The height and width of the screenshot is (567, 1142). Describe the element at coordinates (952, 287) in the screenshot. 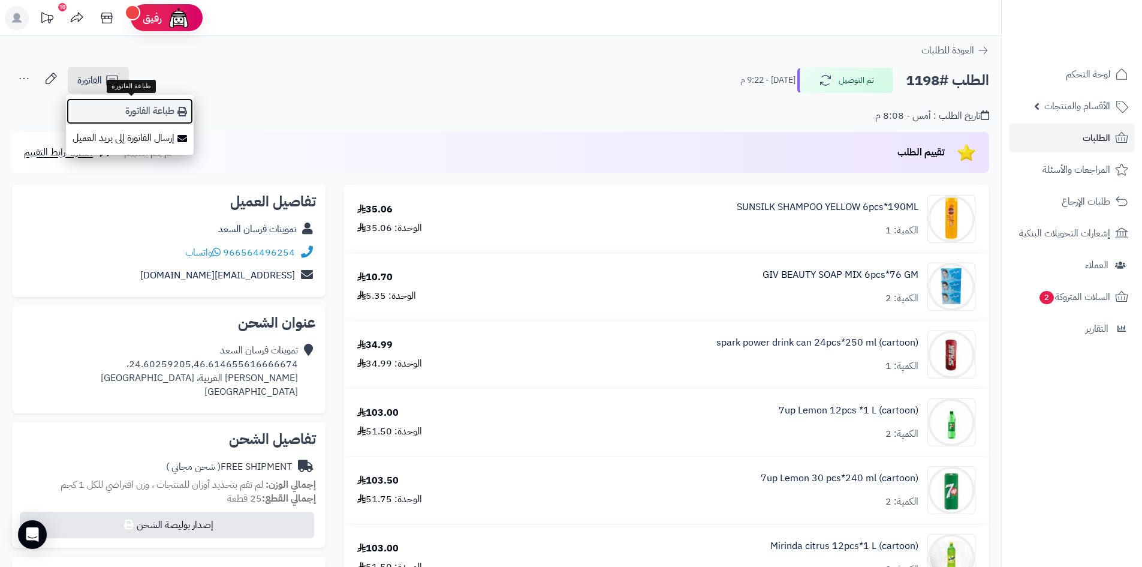

I see `img: 1747487529-FrgKgLuN6fmMqiaEDWKFtq2Vb9Gct44B-90x90.jpg` at that location.